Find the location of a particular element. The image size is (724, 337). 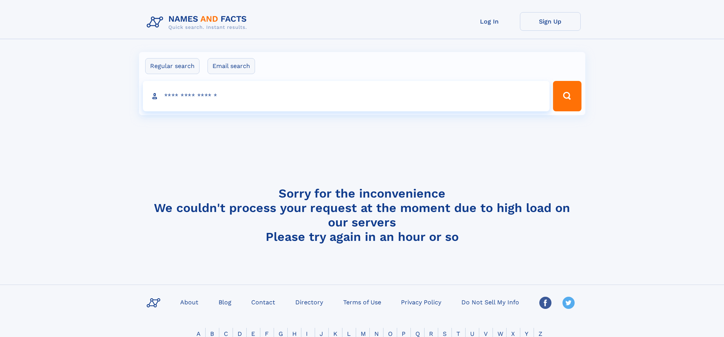

input: search input is located at coordinates (346, 96).